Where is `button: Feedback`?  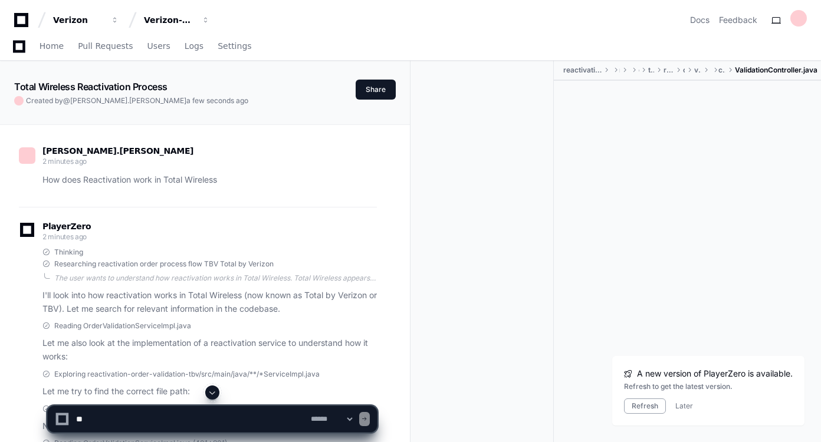 button: Feedback is located at coordinates (738, 20).